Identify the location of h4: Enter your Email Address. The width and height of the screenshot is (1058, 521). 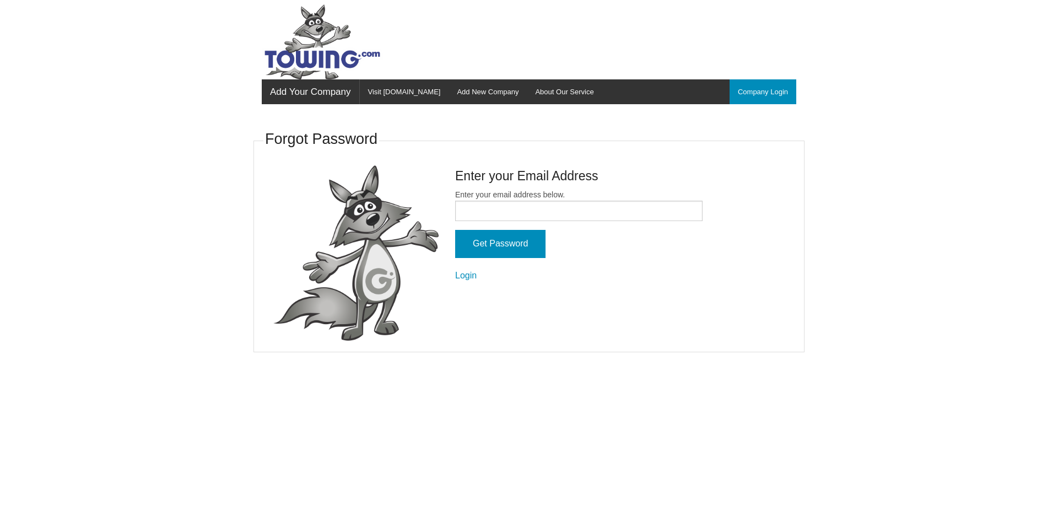
(579, 176).